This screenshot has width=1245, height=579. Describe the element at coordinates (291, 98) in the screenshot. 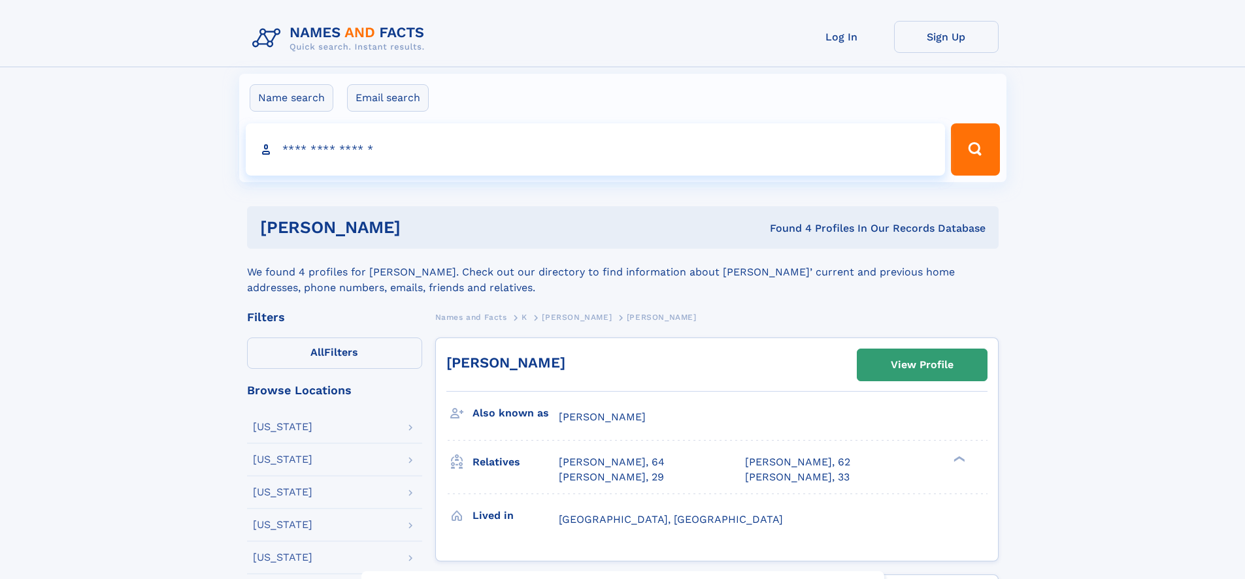

I see `label: Name search` at that location.